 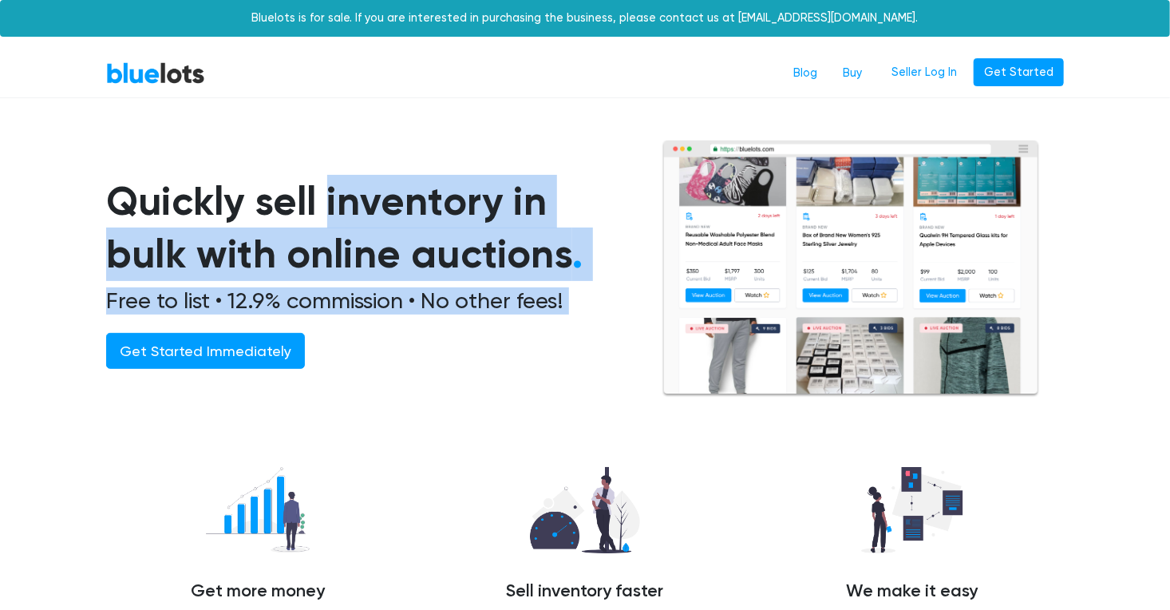 What do you see at coordinates (853, 73) in the screenshot?
I see `a: Buy` at bounding box center [853, 73].